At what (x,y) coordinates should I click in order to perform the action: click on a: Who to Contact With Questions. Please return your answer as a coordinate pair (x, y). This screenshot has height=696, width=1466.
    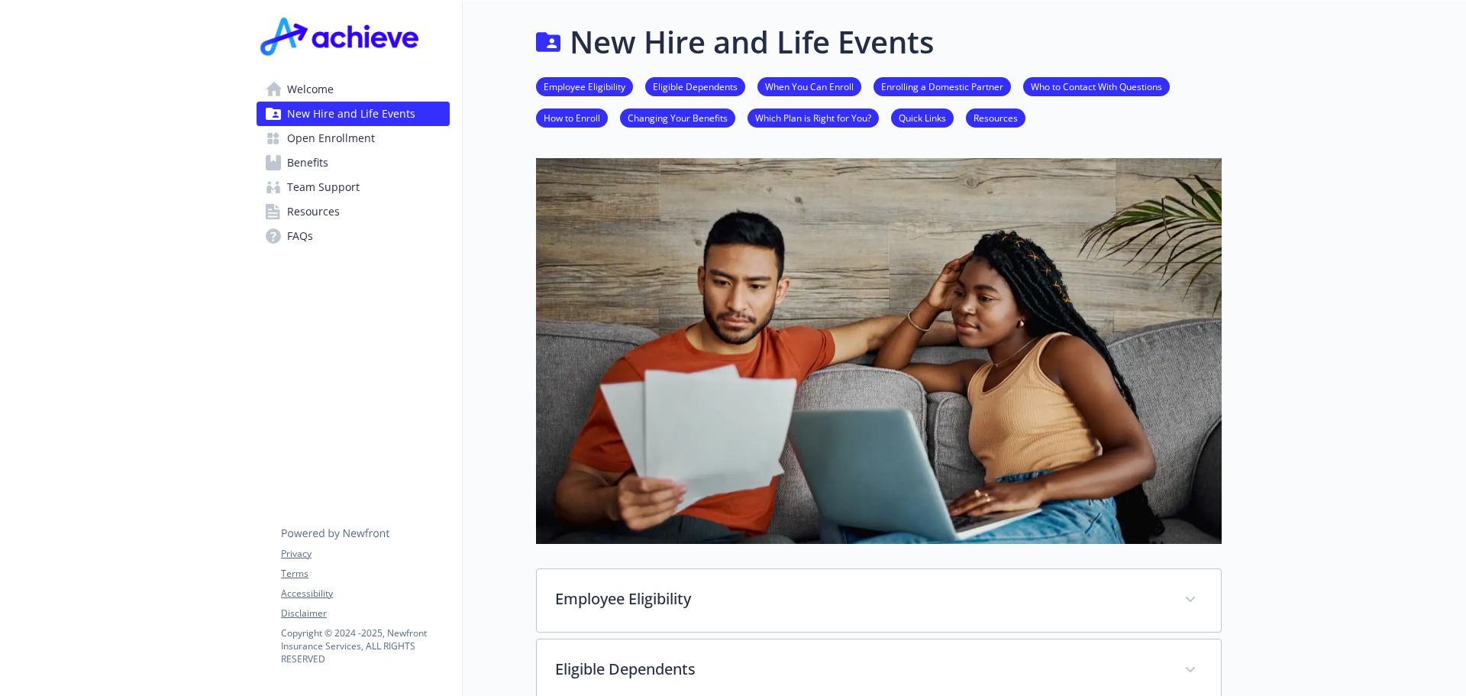
    Looking at the image, I should click on (1096, 86).